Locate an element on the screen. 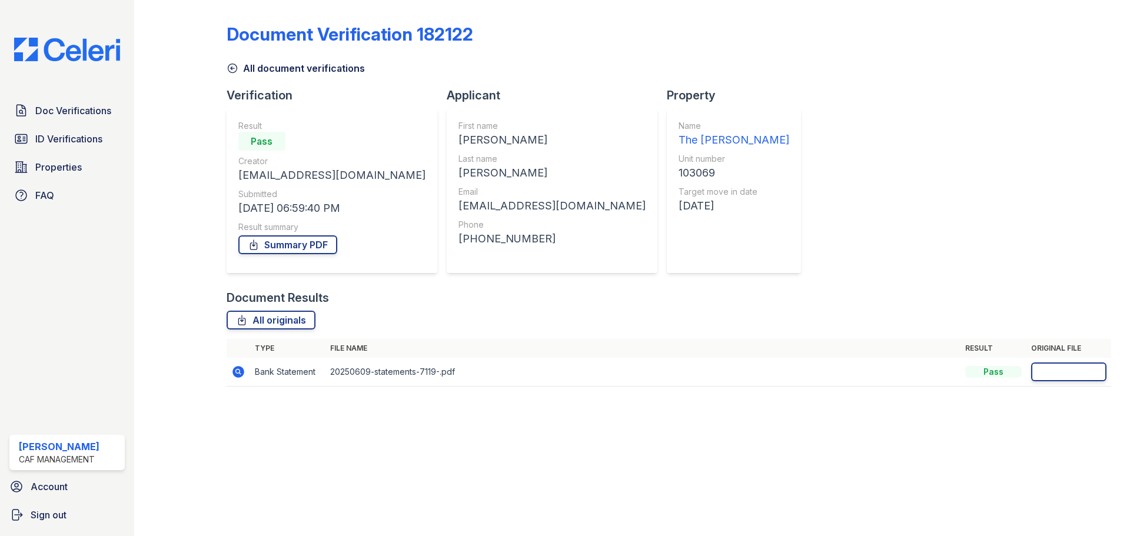  td: 20250609-statements-7119-.pdf is located at coordinates (642, 372).